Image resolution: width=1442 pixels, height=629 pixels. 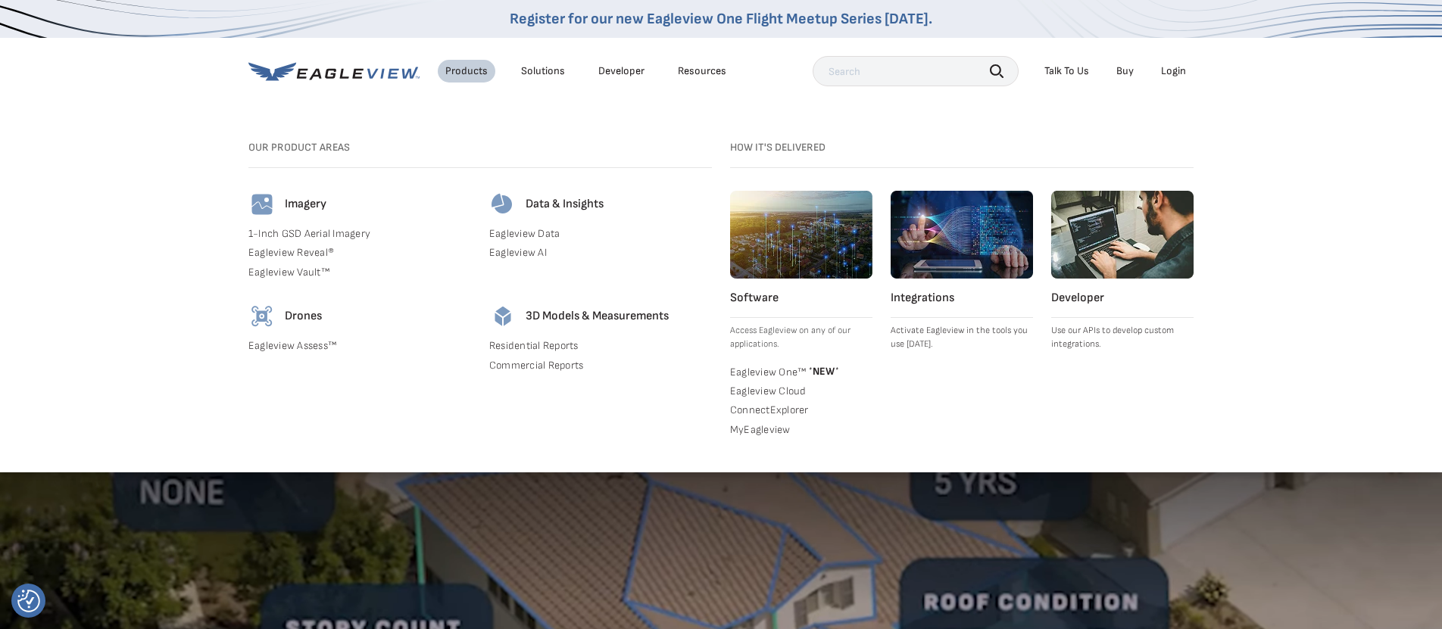 What do you see at coordinates (801, 430) in the screenshot?
I see `a: MyEagleview` at bounding box center [801, 430].